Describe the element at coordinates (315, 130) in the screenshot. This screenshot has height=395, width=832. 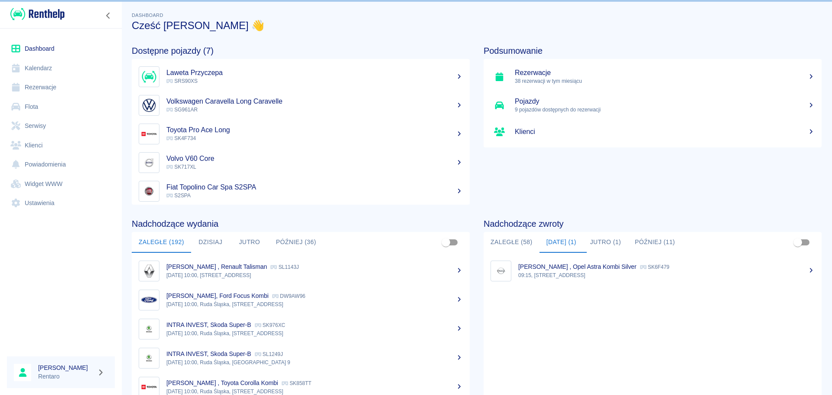
I see `h5: Toyota Pro Ace Long` at that location.